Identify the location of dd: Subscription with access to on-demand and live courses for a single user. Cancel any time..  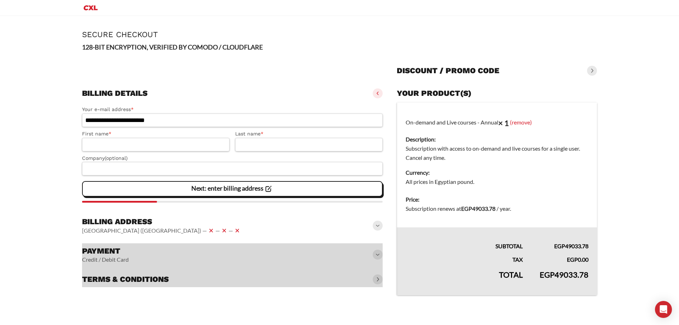
(497, 153).